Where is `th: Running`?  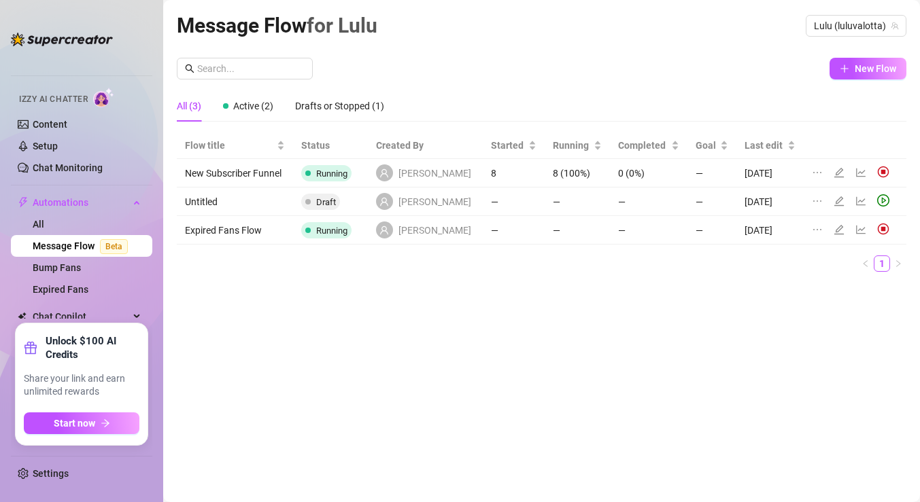
th: Running is located at coordinates (577, 145).